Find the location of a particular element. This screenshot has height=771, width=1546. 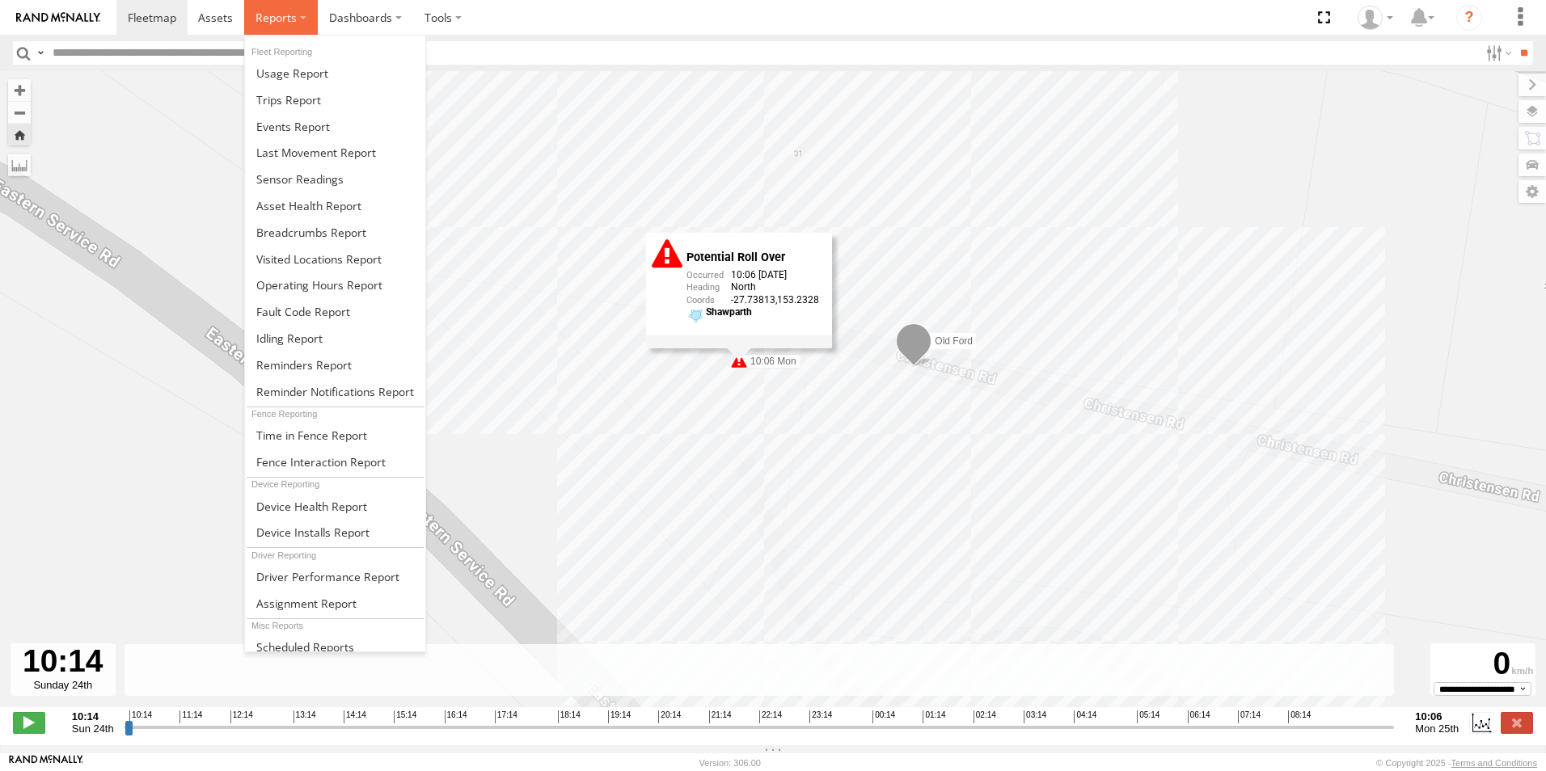

div: © Copyright 2025 - is located at coordinates (1456, 763).